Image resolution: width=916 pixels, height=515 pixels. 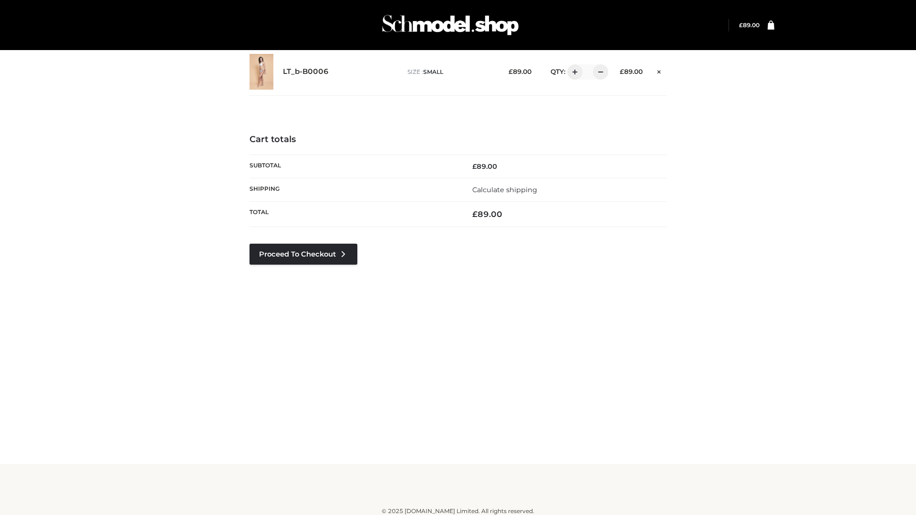 I want to click on a: LT_b-B0006, so click(x=306, y=72).